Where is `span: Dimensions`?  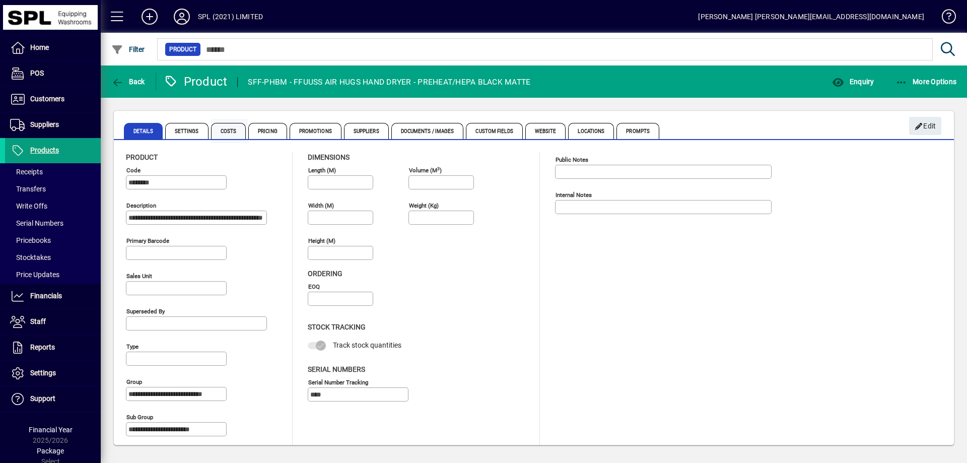
span: Dimensions is located at coordinates (328, 157).